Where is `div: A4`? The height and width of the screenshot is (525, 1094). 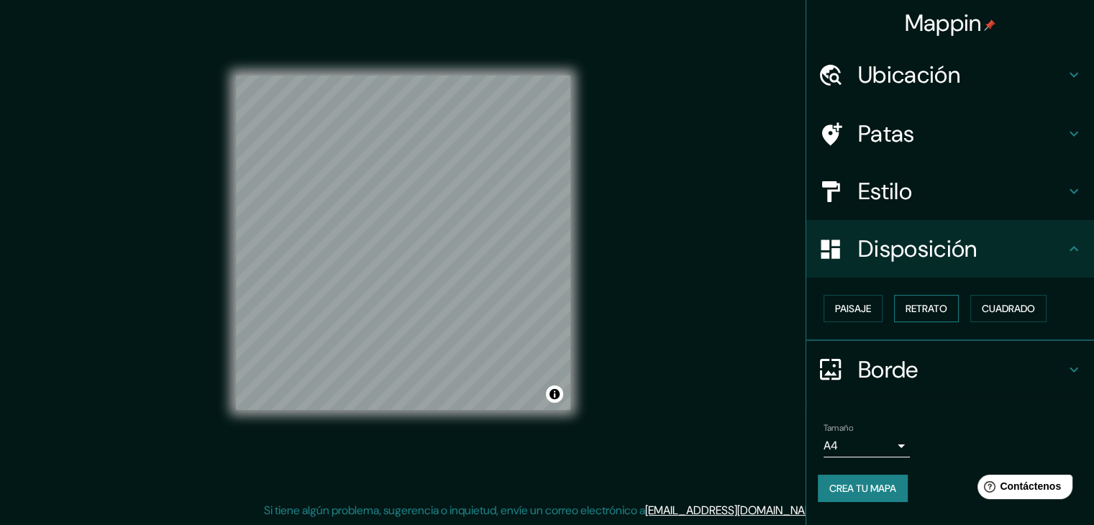
div: A4 is located at coordinates (867, 446).